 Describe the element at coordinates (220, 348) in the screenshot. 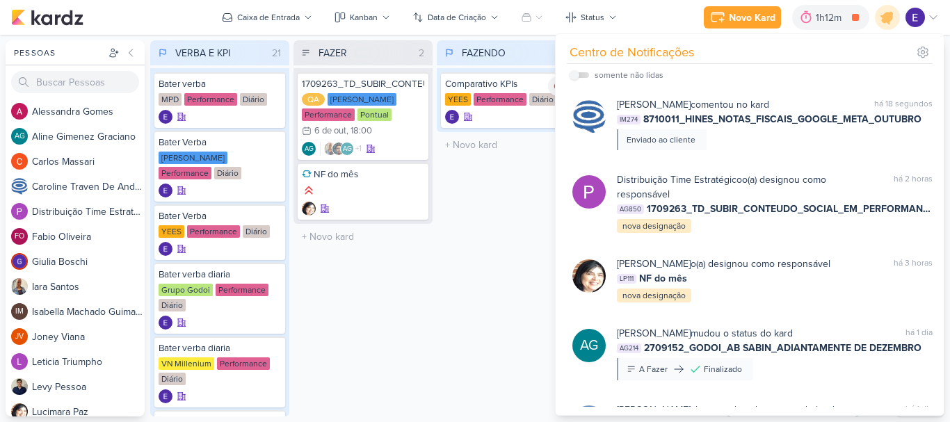

I see `div: Bater verba diaria` at that location.